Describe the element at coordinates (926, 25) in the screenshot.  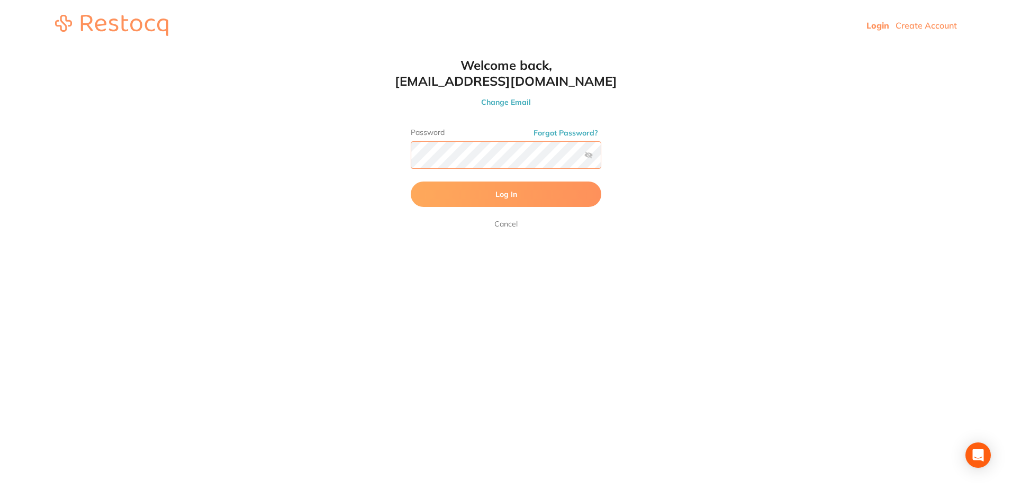
I see `a: Create Account` at that location.